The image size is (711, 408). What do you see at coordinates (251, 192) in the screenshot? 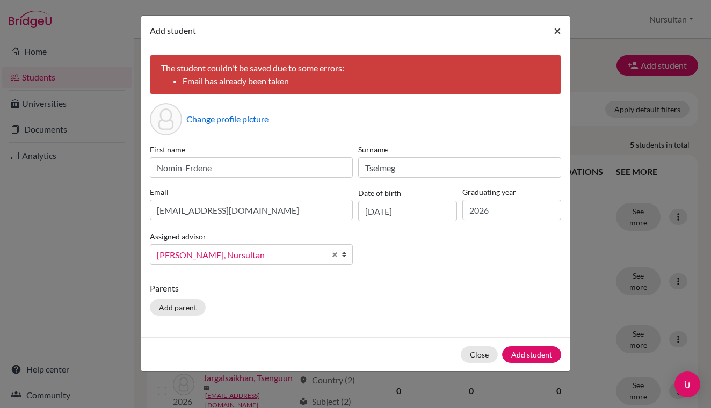
I see `label: Email` at bounding box center [251, 192].